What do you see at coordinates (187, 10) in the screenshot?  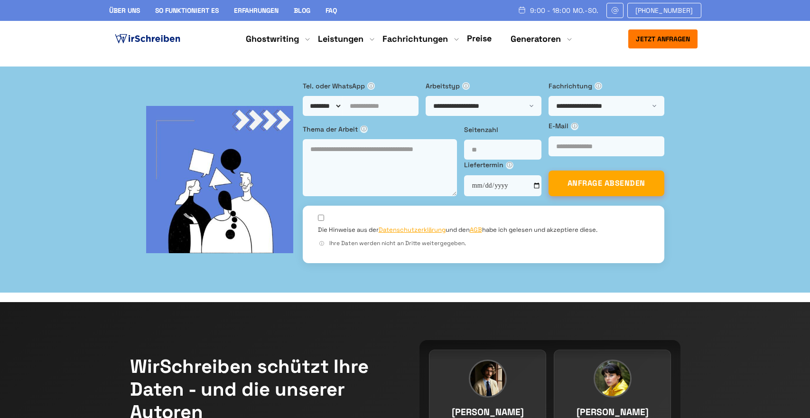 I see `a: So funktioniert es` at bounding box center [187, 10].